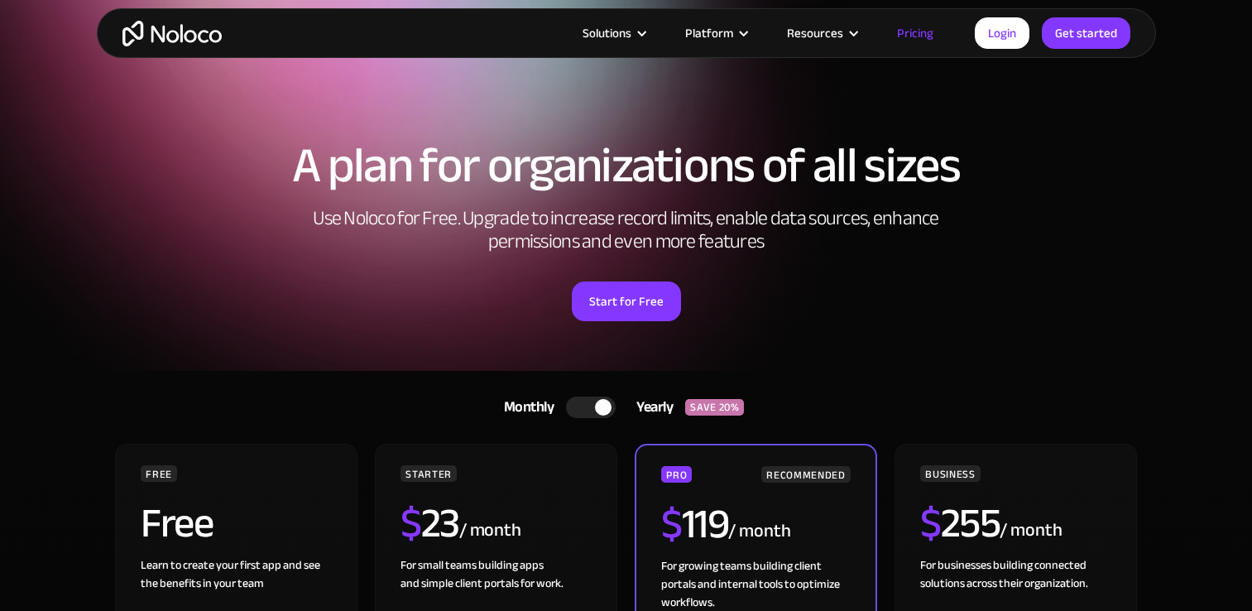 This screenshot has height=611, width=1252. What do you see at coordinates (714, 407) in the screenshot?
I see `div: SAVE 20%` at bounding box center [714, 407].